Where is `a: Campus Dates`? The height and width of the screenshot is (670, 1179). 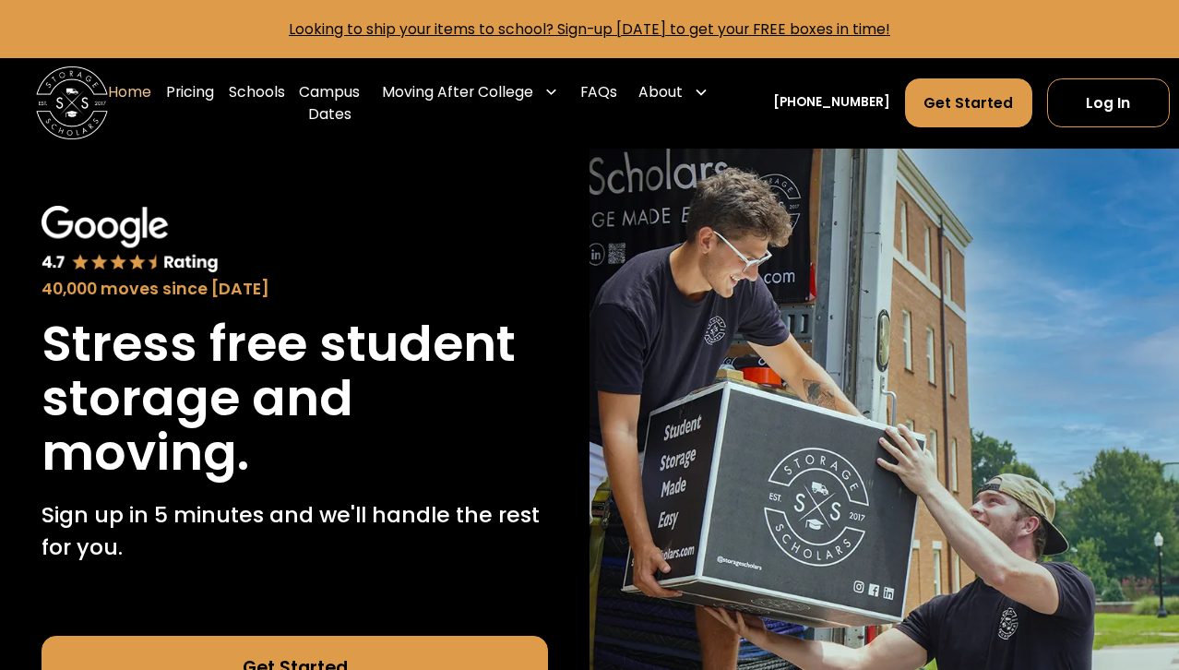 a: Campus Dates is located at coordinates (329, 102).